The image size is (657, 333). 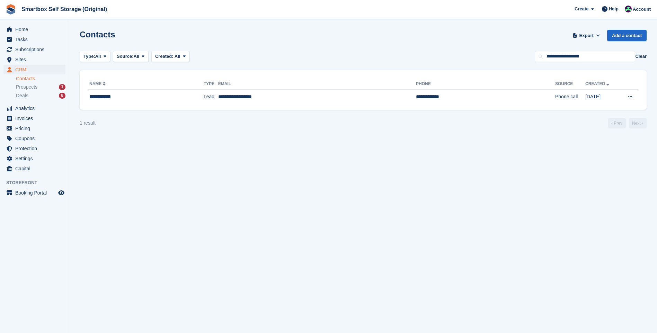 What do you see at coordinates (62, 96) in the screenshot?
I see `div: 6` at bounding box center [62, 96].